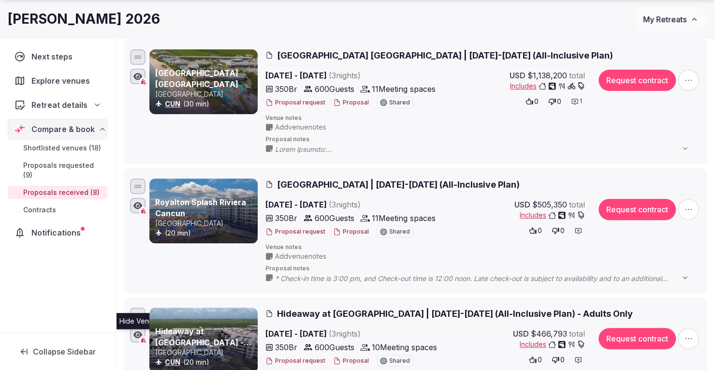  Describe the element at coordinates (550, 205) in the screenshot. I see `span: $505,350` at that location.